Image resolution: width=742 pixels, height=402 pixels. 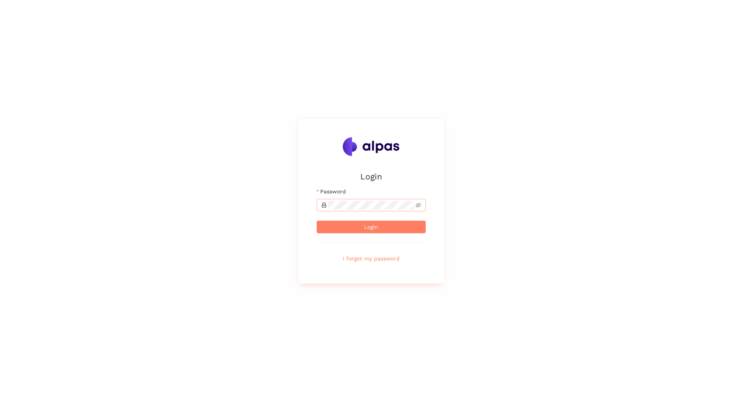 What do you see at coordinates (371, 146) in the screenshot?
I see `img: Alpas.ai Logo` at bounding box center [371, 146].